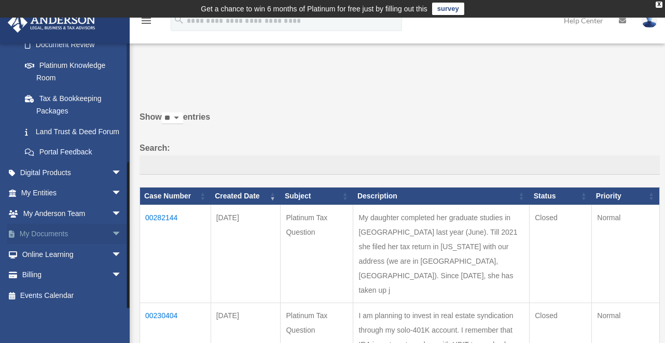  What do you see at coordinates (73, 153) in the screenshot?
I see `a: Portal Feedback` at bounding box center [73, 153].